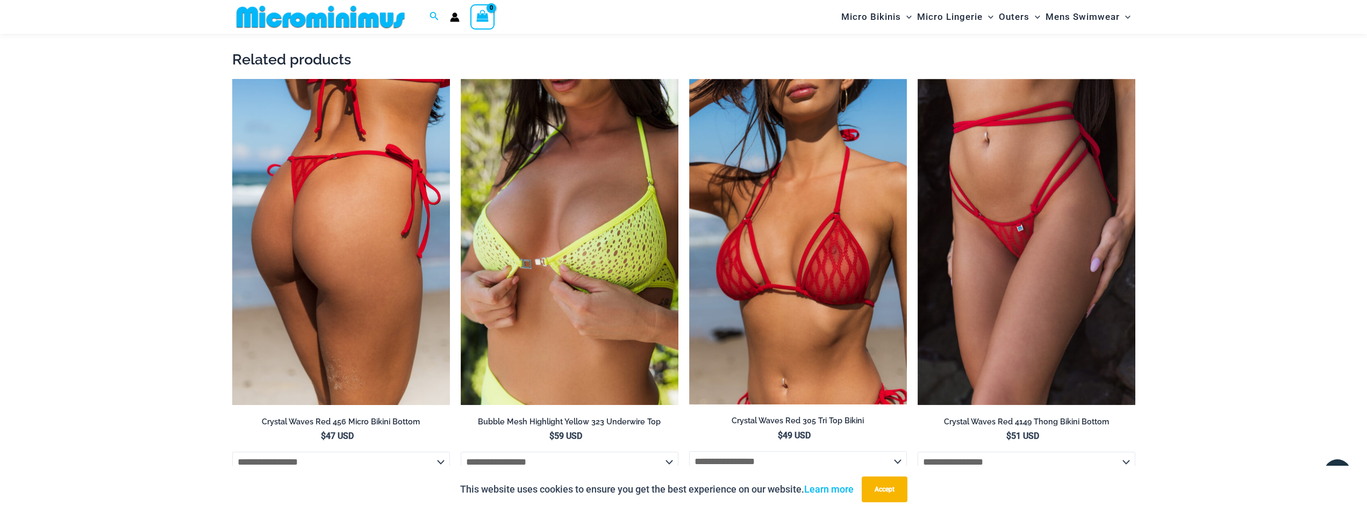 This screenshot has height=513, width=1367. I want to click on a: Search icon link, so click(434, 17).